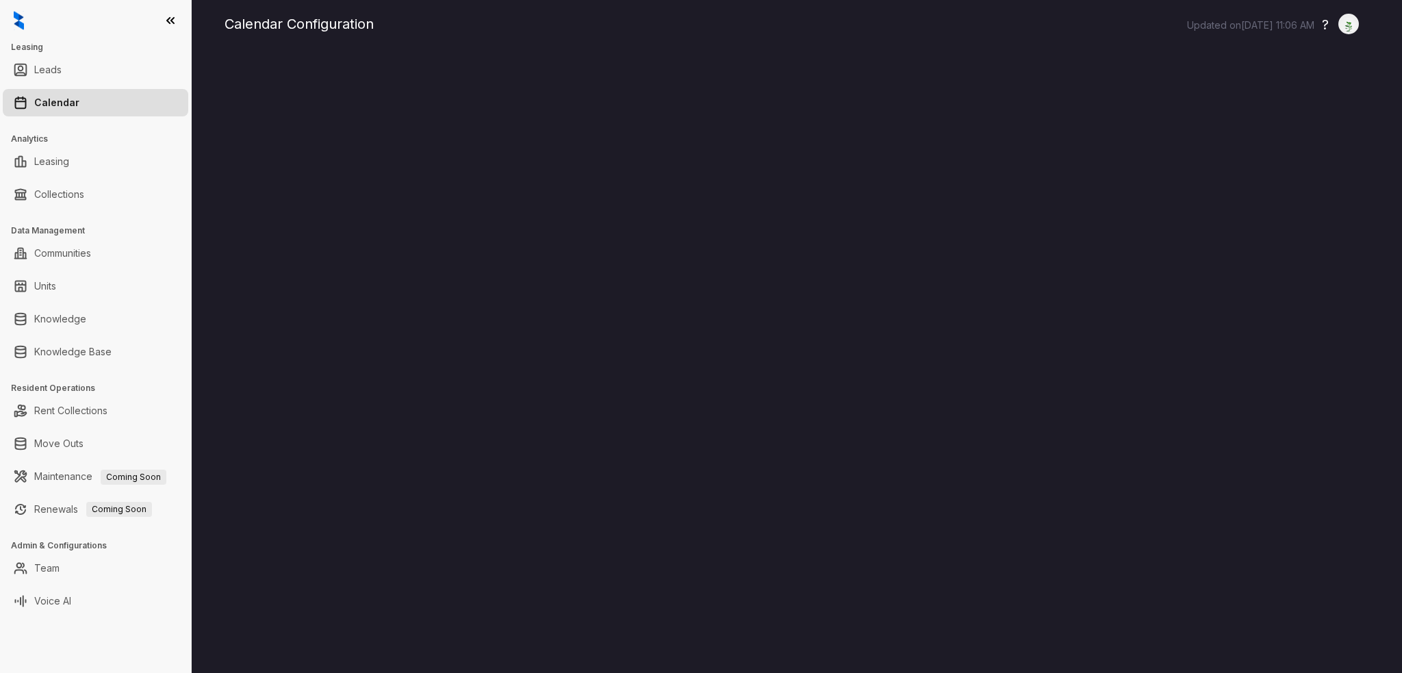 The image size is (1402, 673). What do you see at coordinates (95, 601) in the screenshot?
I see `li: Voice AI` at bounding box center [95, 601].